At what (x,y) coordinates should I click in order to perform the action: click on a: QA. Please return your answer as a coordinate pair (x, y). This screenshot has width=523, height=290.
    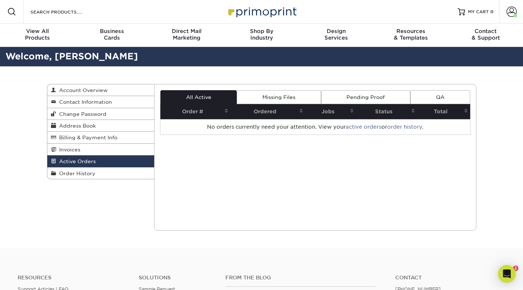
    Looking at the image, I should click on (440, 97).